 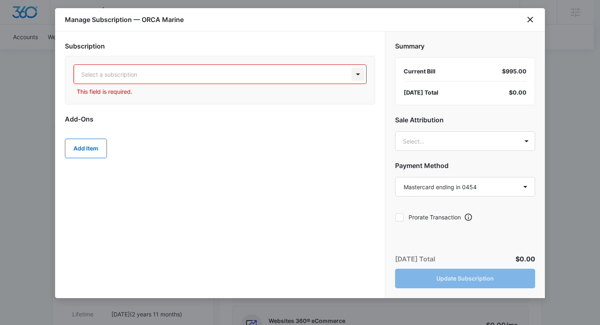 What do you see at coordinates (86, 148) in the screenshot?
I see `button: Add Item` at bounding box center [86, 148].